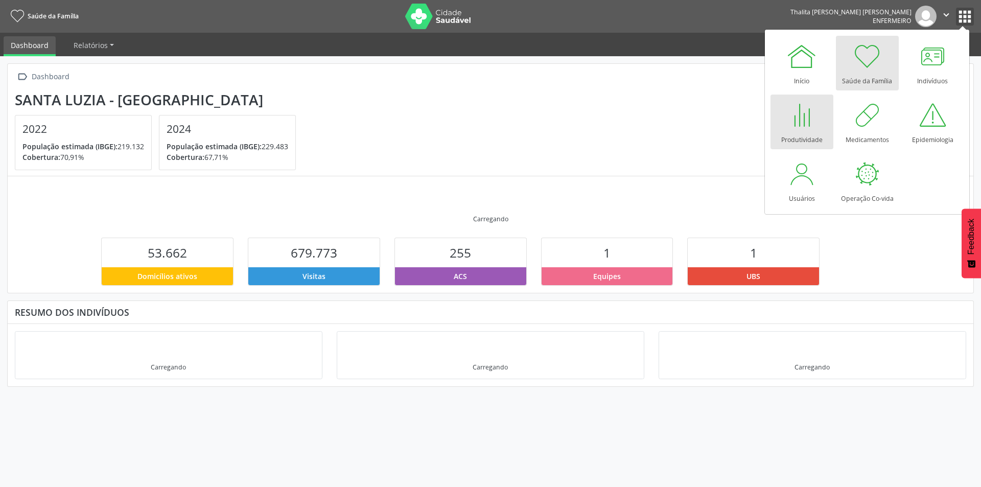  Describe the element at coordinates (972, 243) in the screenshot. I see `button: Feedback - Mostrar pesquisa` at that location.